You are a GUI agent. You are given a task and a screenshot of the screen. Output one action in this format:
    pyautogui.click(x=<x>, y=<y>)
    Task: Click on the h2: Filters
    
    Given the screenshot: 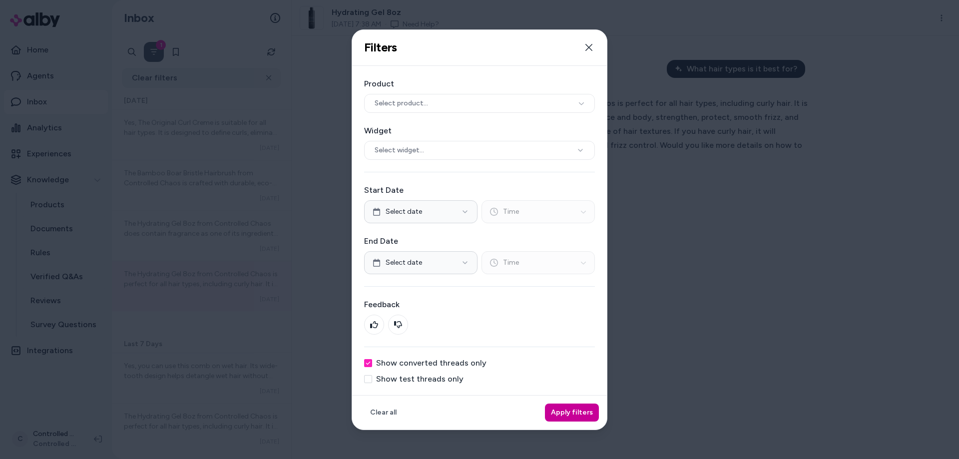 What is the action you would take?
    pyautogui.click(x=381, y=47)
    